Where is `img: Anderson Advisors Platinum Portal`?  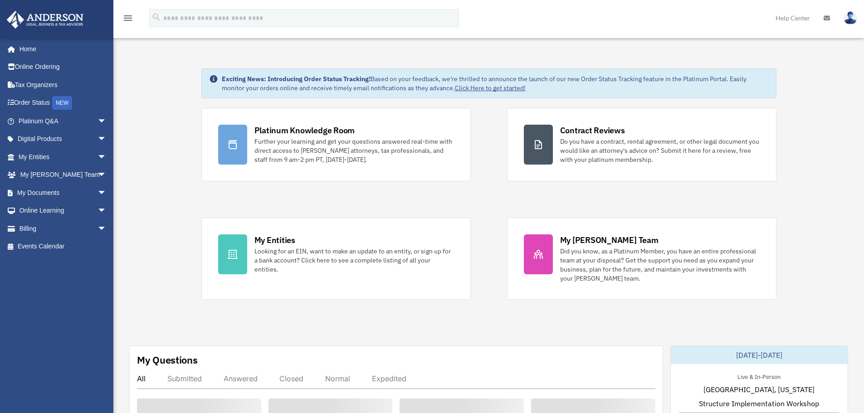 img: Anderson Advisors Platinum Portal is located at coordinates (45, 20).